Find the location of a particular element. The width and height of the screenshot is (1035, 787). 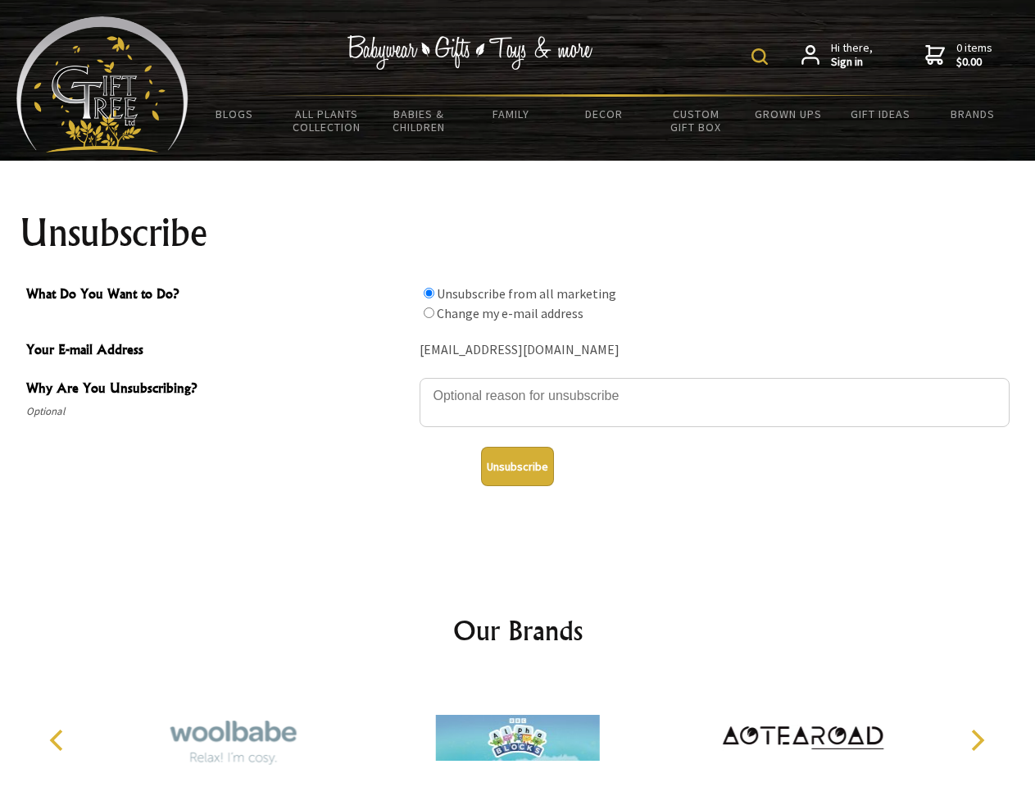

span: Optional is located at coordinates (219, 411).